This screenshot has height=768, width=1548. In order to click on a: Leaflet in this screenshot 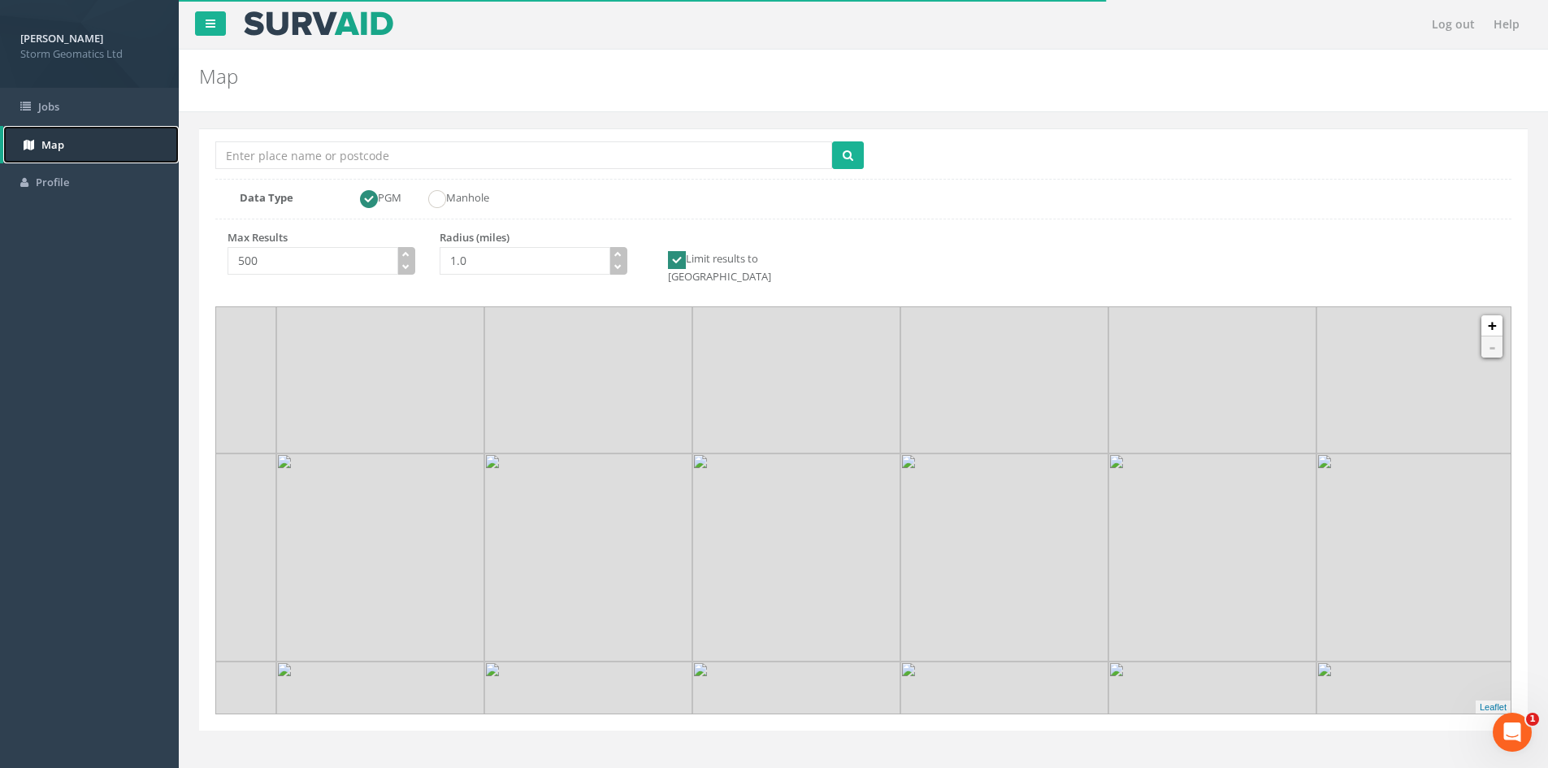, I will do `click(1493, 707)`.